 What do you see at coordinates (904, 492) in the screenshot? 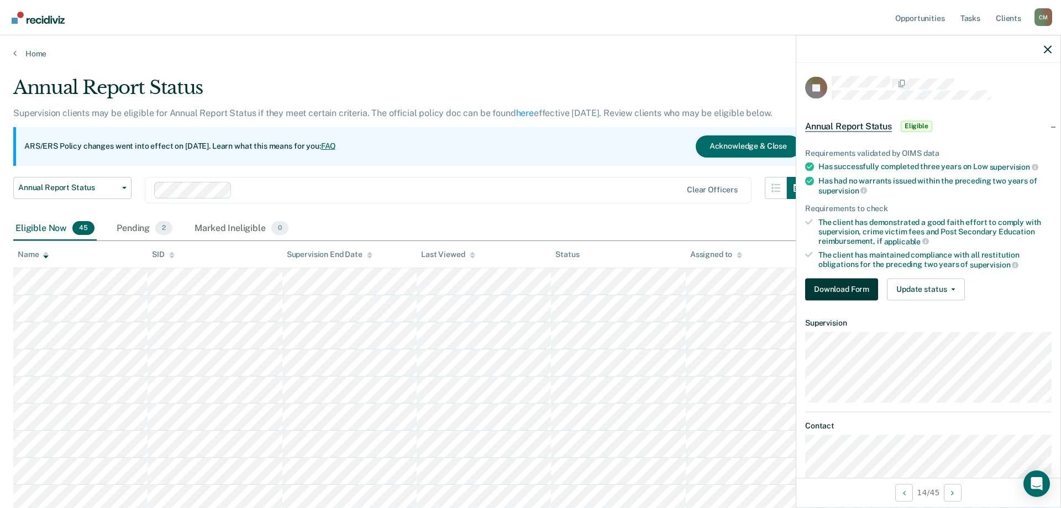
I see `button: Previous Opportunity` at bounding box center [904, 492].